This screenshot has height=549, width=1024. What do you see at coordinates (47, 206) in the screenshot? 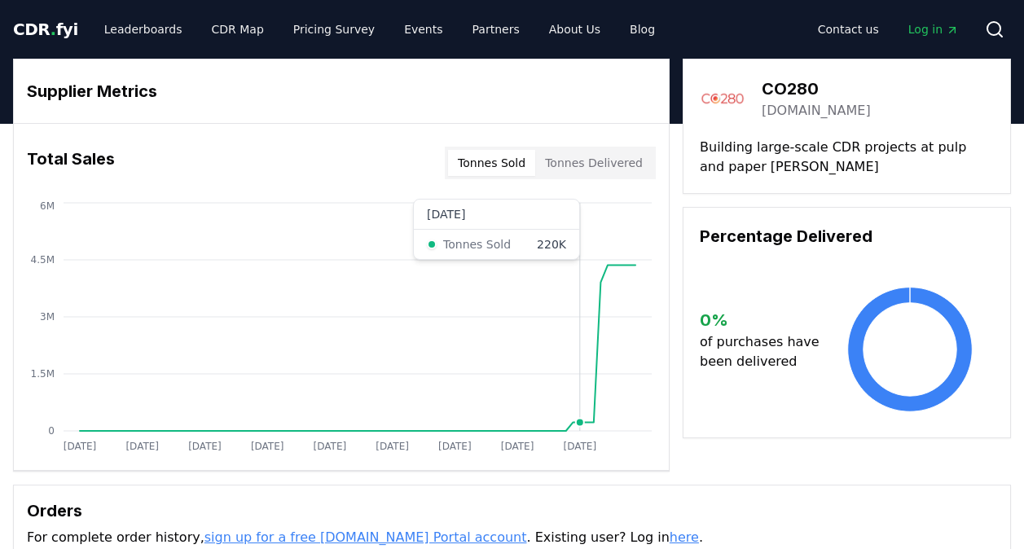
I see `tspan: 6M` at bounding box center [47, 206].